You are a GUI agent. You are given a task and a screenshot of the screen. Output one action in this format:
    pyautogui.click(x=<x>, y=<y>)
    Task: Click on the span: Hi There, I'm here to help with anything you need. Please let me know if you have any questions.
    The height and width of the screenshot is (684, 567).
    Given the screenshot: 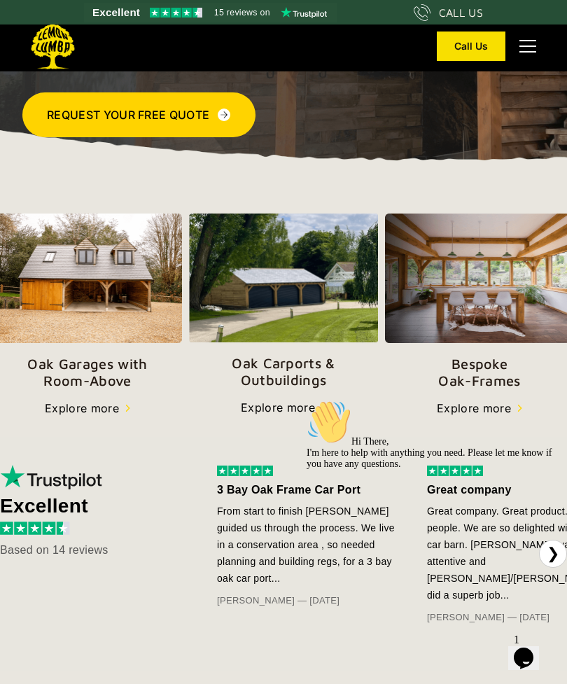 What is the action you would take?
    pyautogui.click(x=128, y=58)
    